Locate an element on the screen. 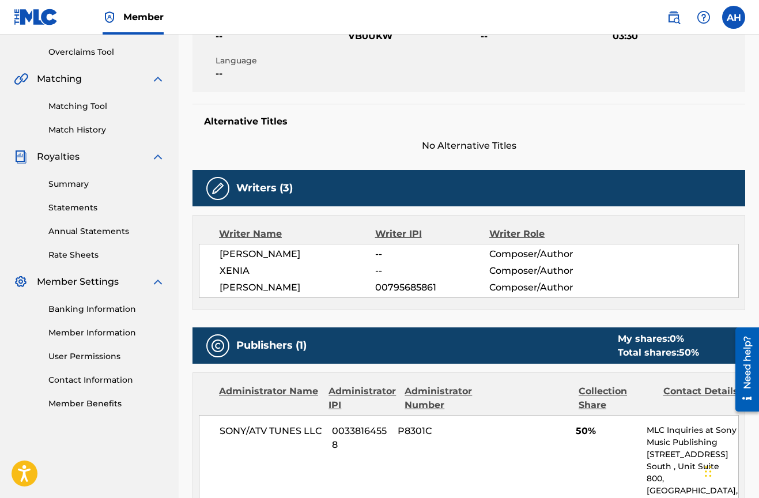 The width and height of the screenshot is (759, 498). a: Statements is located at coordinates (107, 208).